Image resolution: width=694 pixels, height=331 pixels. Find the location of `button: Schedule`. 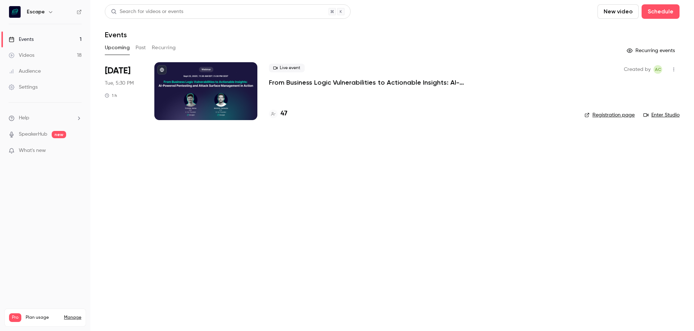

button: Schedule is located at coordinates (660, 12).